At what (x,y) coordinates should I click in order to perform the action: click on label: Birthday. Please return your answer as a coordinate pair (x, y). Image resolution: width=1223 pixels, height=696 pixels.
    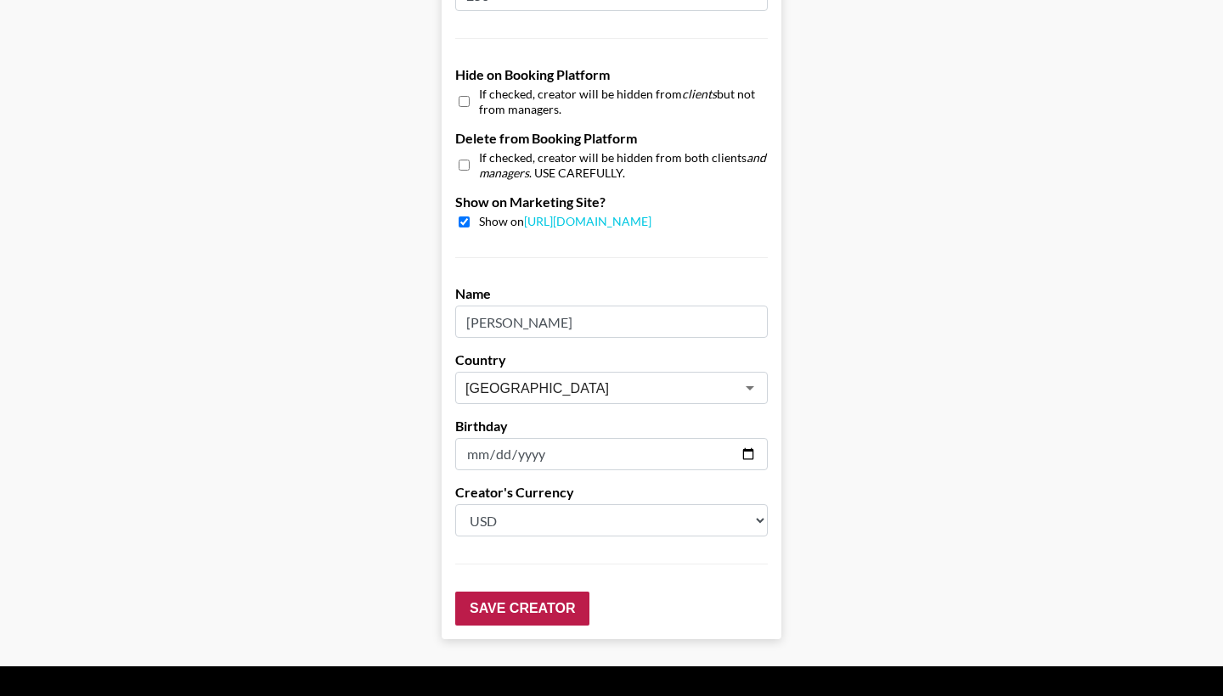
    Looking at the image, I should click on (612, 426).